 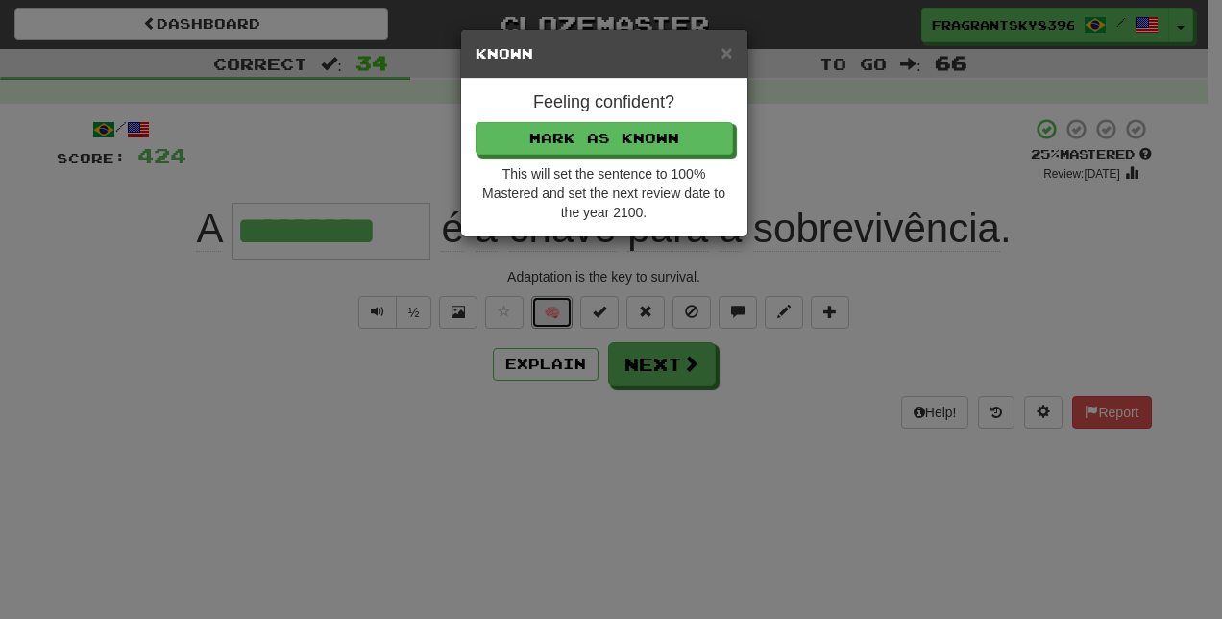 I want to click on div: This will set the sentence to 100% Mastered and set the next review date to the year 2100., so click(x=604, y=193).